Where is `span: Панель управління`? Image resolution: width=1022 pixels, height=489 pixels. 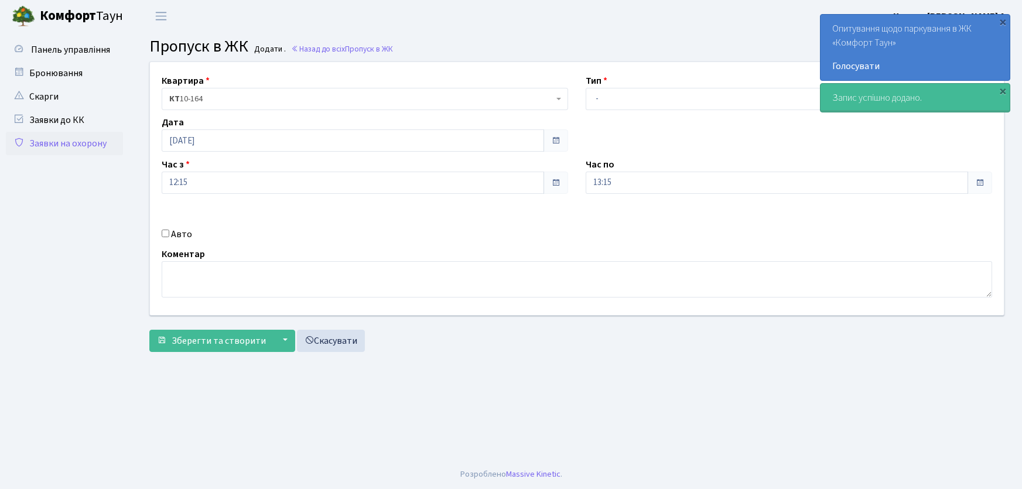
span: Панель управління is located at coordinates (70, 50).